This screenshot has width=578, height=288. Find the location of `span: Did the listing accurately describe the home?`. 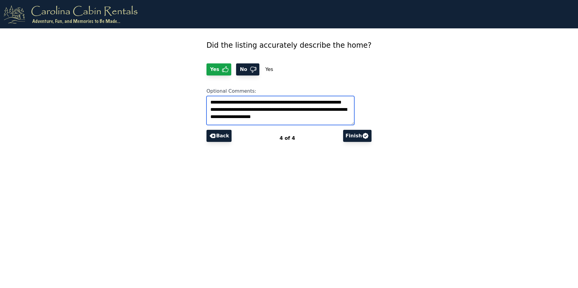

span: Did the listing accurately describe the home? is located at coordinates (289, 45).